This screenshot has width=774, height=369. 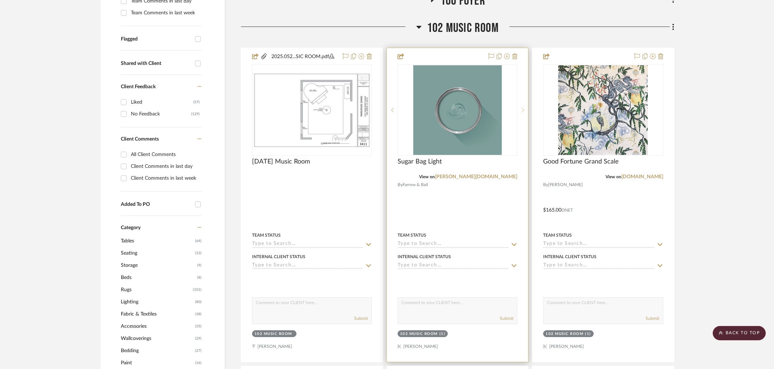 What do you see at coordinates (157, 302) in the screenshot?
I see `span: Lighting` at bounding box center [157, 302].